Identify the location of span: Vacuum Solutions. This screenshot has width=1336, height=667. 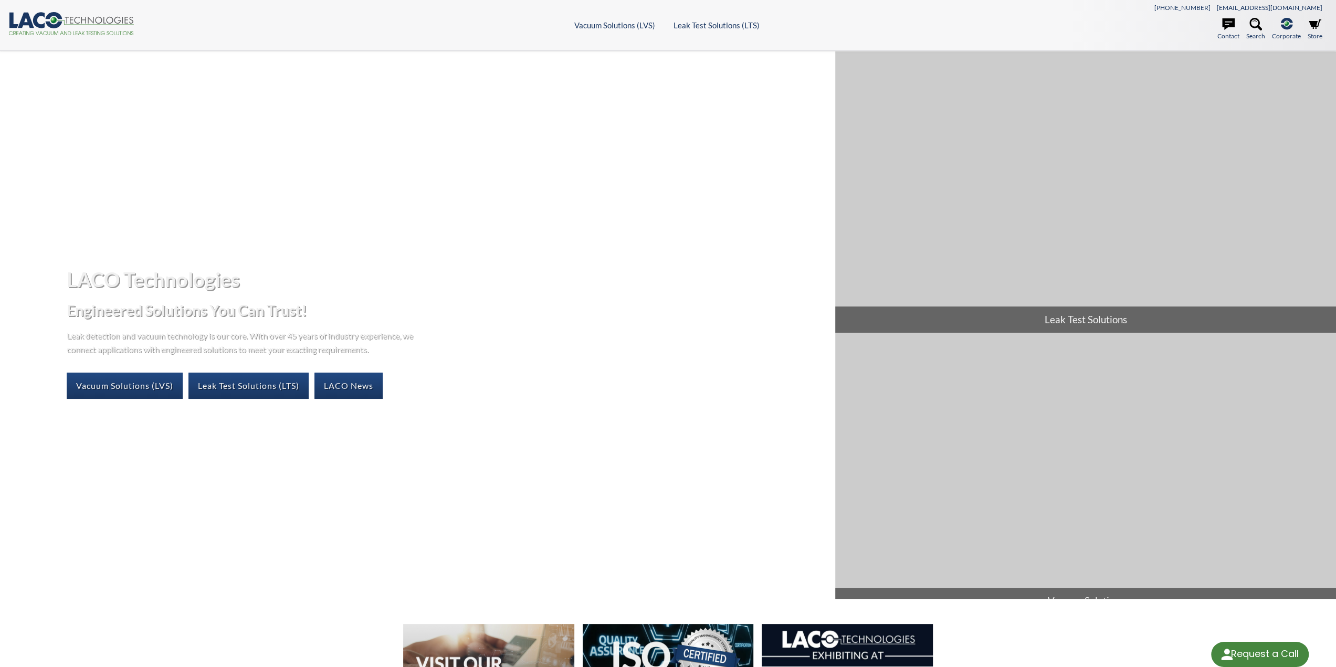
(1085, 601).